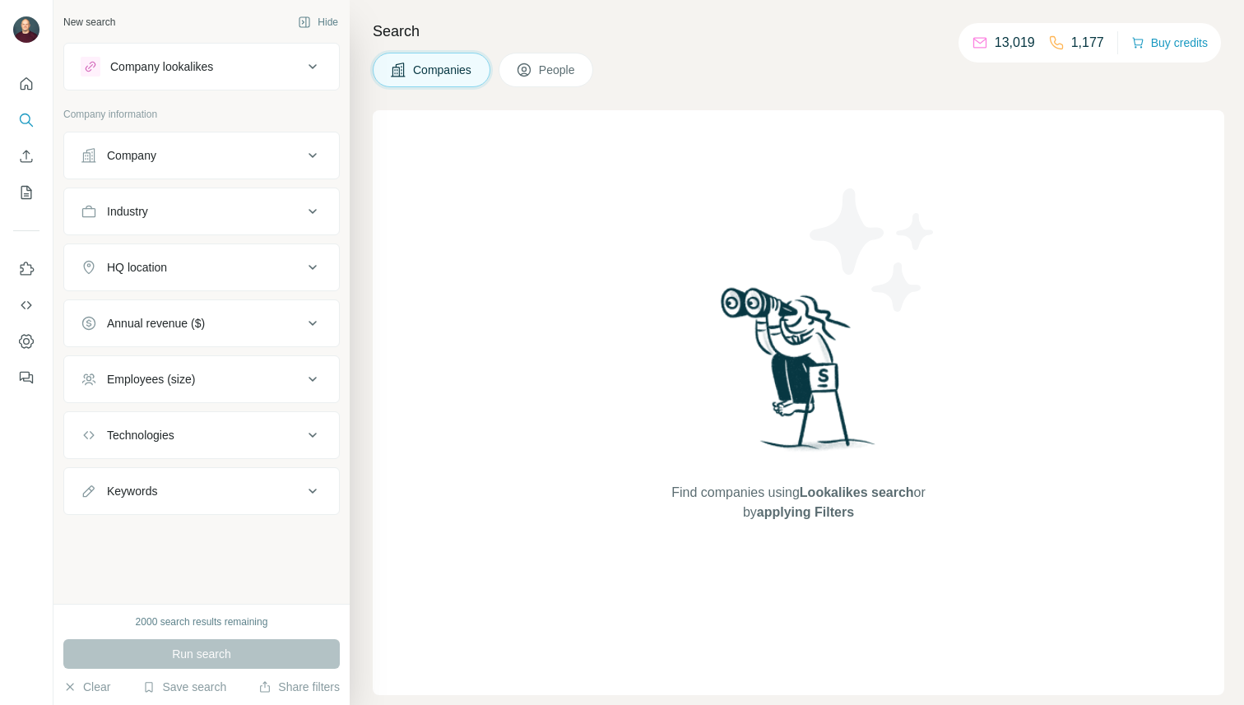 This screenshot has height=705, width=1244. I want to click on button: Annual revenue ($), so click(202, 323).